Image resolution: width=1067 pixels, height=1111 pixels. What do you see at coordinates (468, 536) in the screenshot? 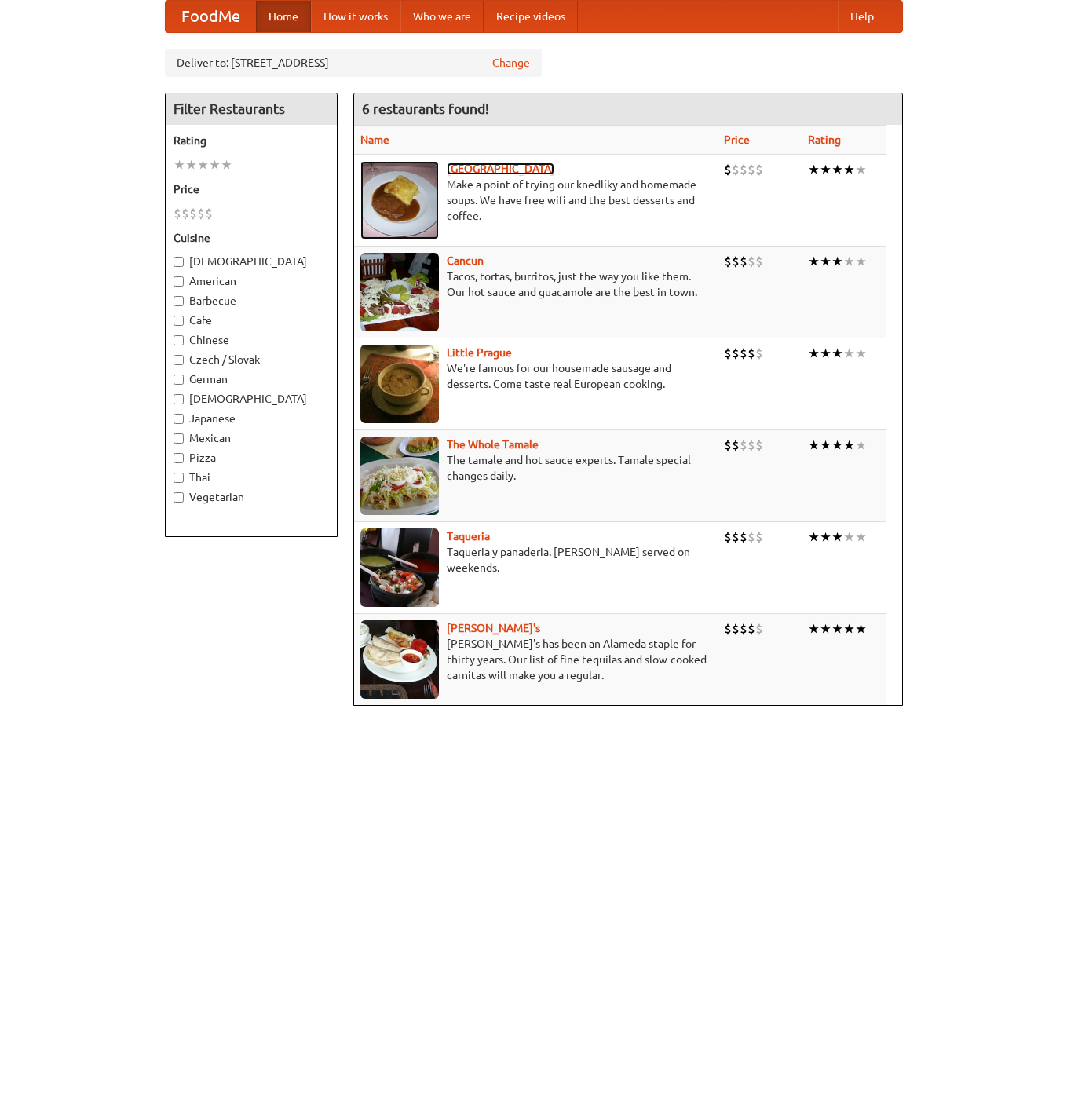
I see `a: Taqueria` at bounding box center [468, 536].